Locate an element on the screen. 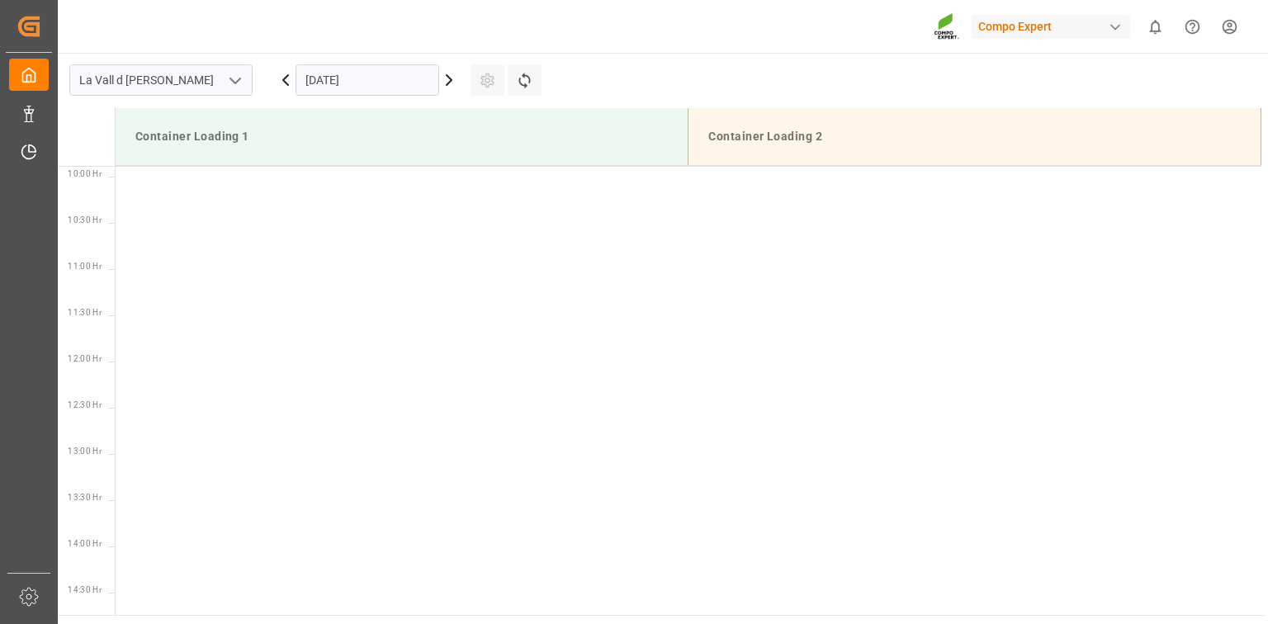 This screenshot has width=1268, height=624. span: 14:30 Hr is located at coordinates (84, 589).